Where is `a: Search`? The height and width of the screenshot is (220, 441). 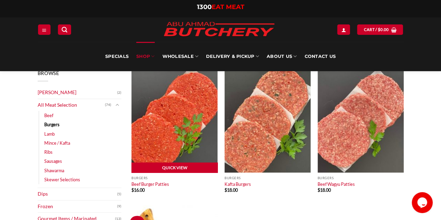 a: Search is located at coordinates (64, 29).